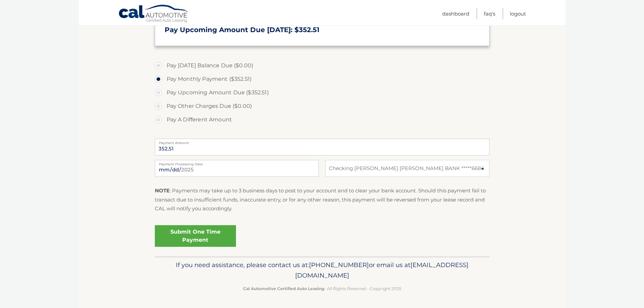 The width and height of the screenshot is (644, 308). Describe the element at coordinates (322, 93) in the screenshot. I see `label: Pay Upcoming Amount Due ($352.51)` at that location.